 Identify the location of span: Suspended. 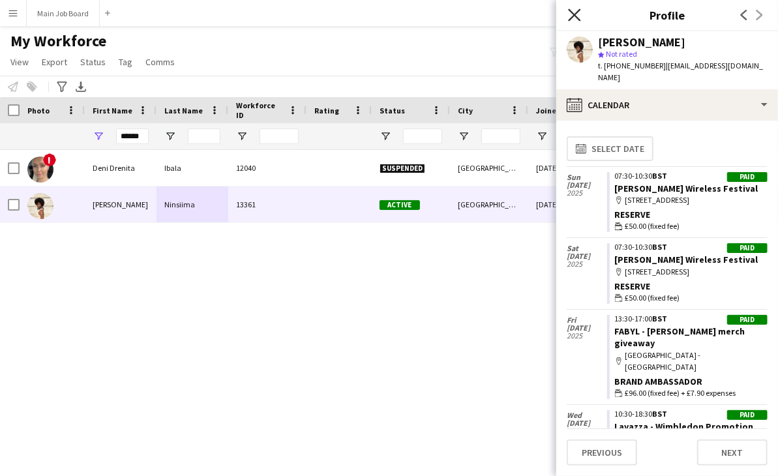
(402, 168).